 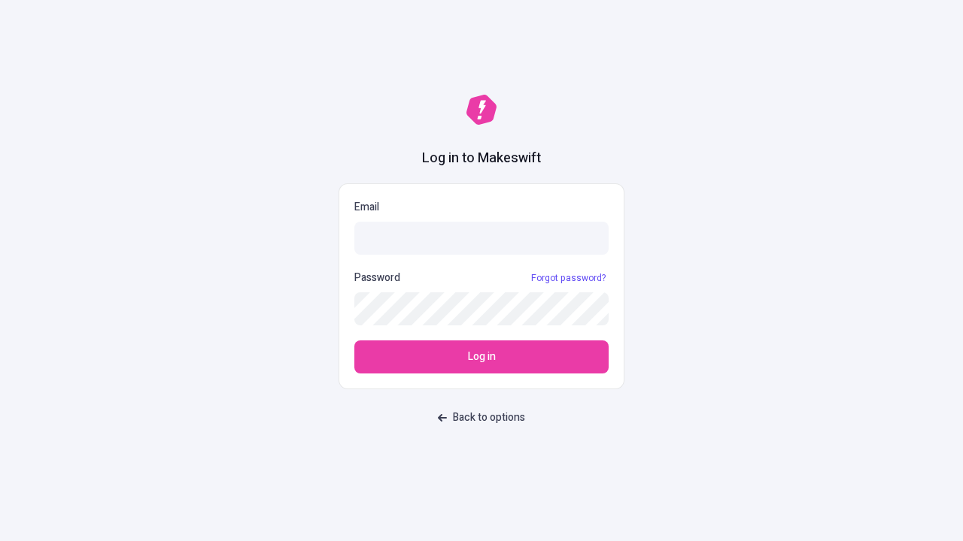 What do you see at coordinates (481, 159) in the screenshot?
I see `h1: Log in to Makeswift` at bounding box center [481, 159].